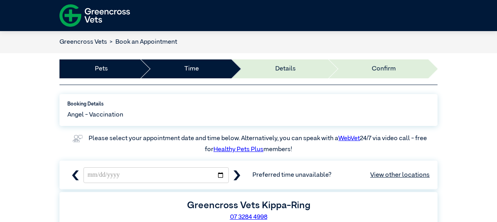  Describe the element at coordinates (249, 218) in the screenshot. I see `a: 07 3284 4998` at that location.